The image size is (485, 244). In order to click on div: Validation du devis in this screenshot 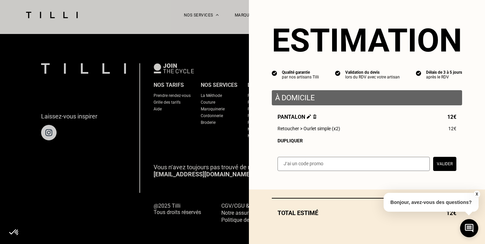, I will do `click(372, 72)`.